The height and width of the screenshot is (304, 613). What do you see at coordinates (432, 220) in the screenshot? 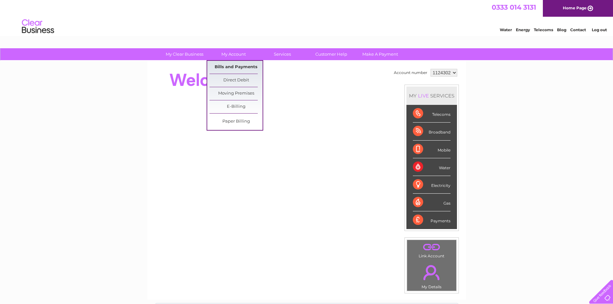
I see `div: Payments` at bounding box center [432, 220].